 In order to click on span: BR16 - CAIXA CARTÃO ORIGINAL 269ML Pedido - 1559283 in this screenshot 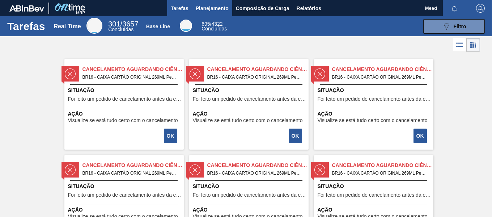, I will do `click(380, 173)`.